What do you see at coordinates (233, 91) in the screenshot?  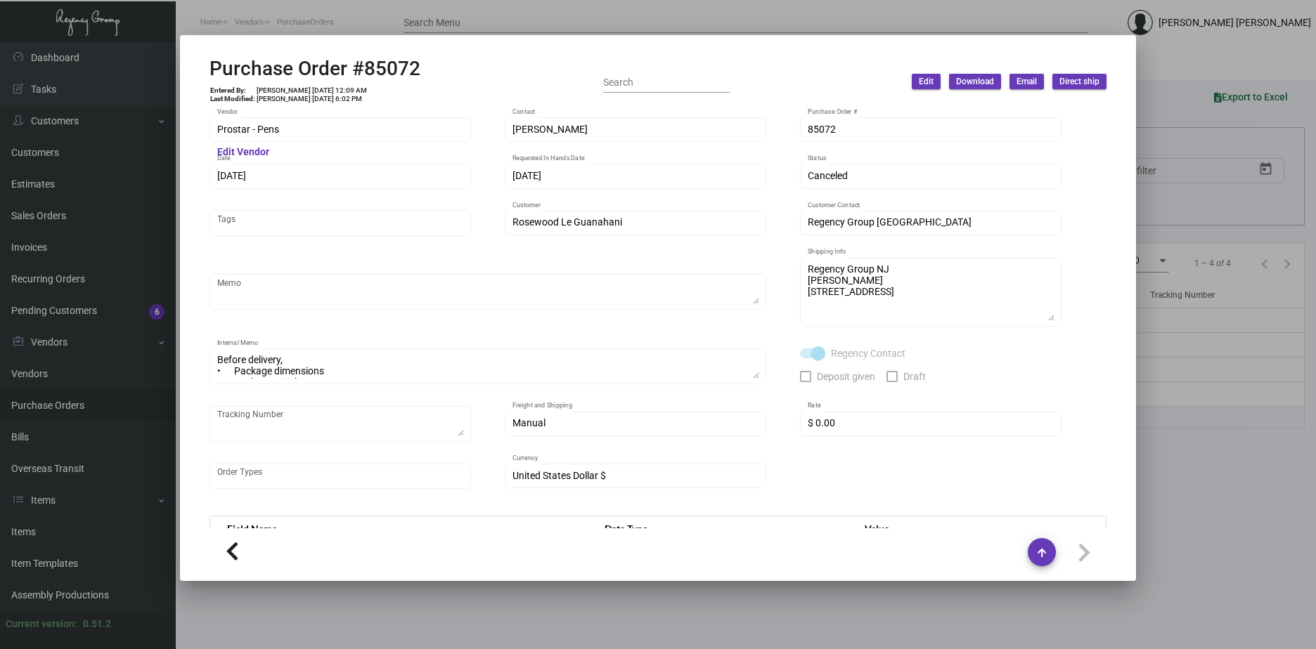 I see `td: Entered By:` at bounding box center [233, 91].